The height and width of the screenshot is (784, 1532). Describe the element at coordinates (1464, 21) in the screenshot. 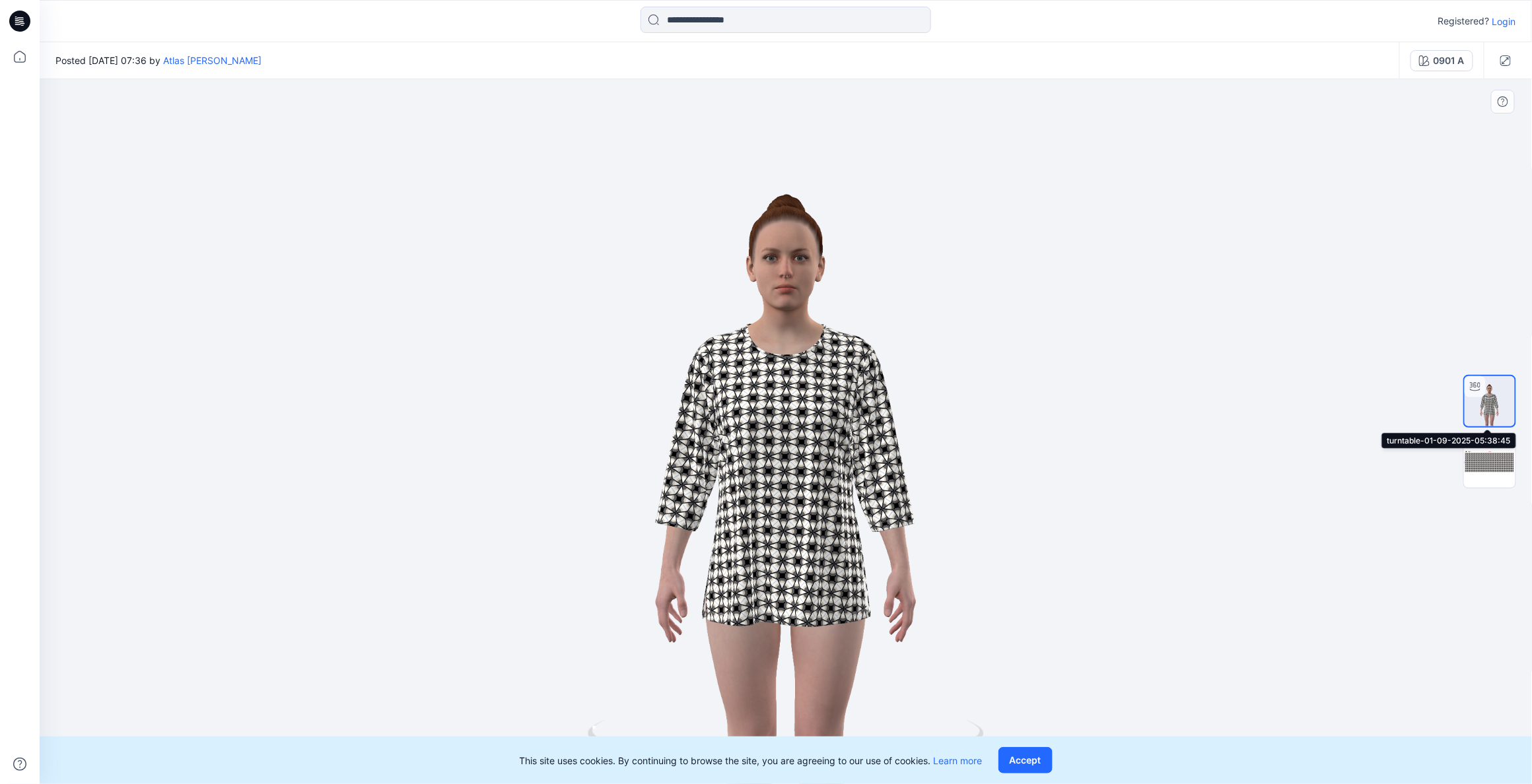

I see `p: Registered?` at that location.